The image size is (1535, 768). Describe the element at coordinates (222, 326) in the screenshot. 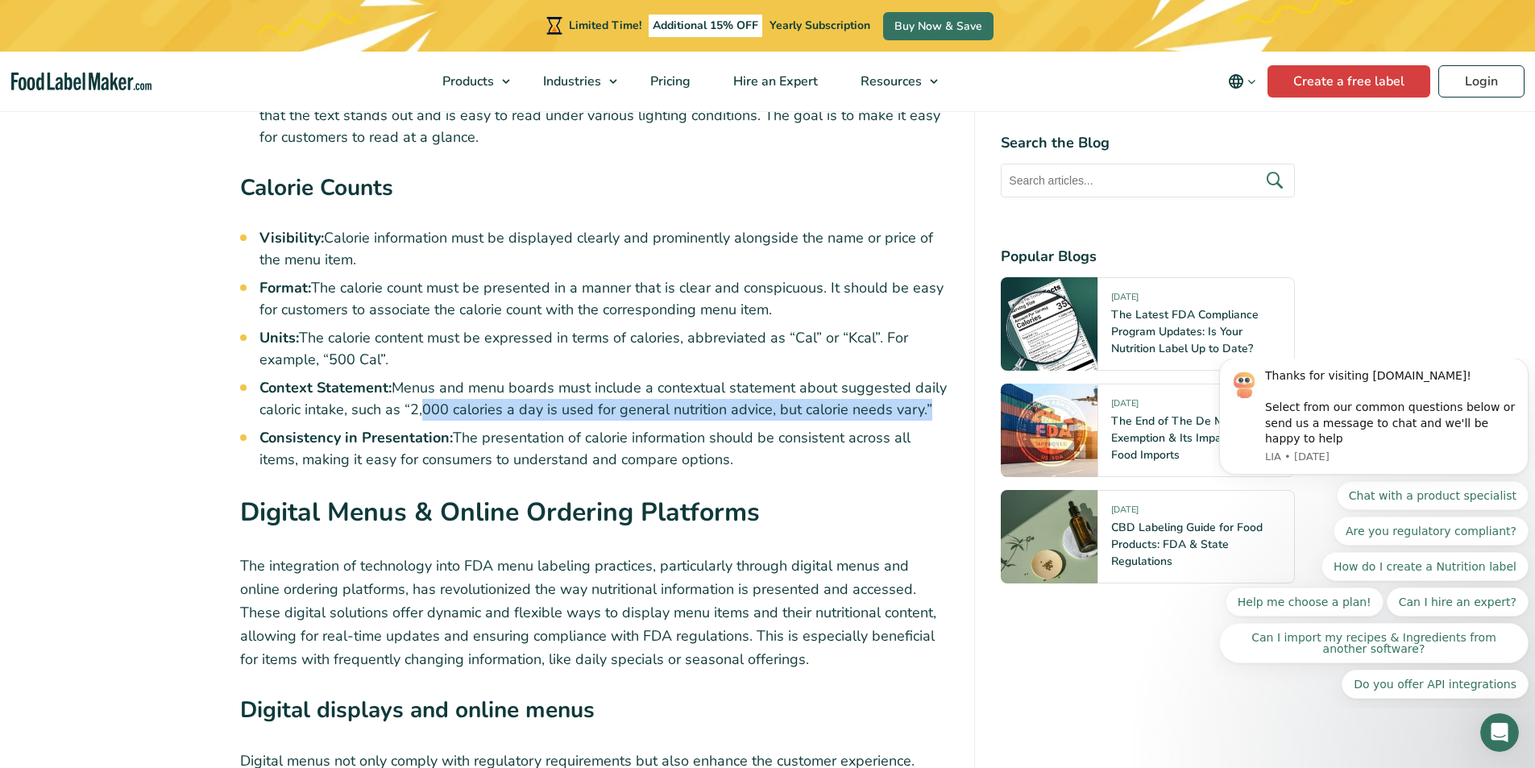

I see `button: Quick reply: Do you offer API integrations` at that location.